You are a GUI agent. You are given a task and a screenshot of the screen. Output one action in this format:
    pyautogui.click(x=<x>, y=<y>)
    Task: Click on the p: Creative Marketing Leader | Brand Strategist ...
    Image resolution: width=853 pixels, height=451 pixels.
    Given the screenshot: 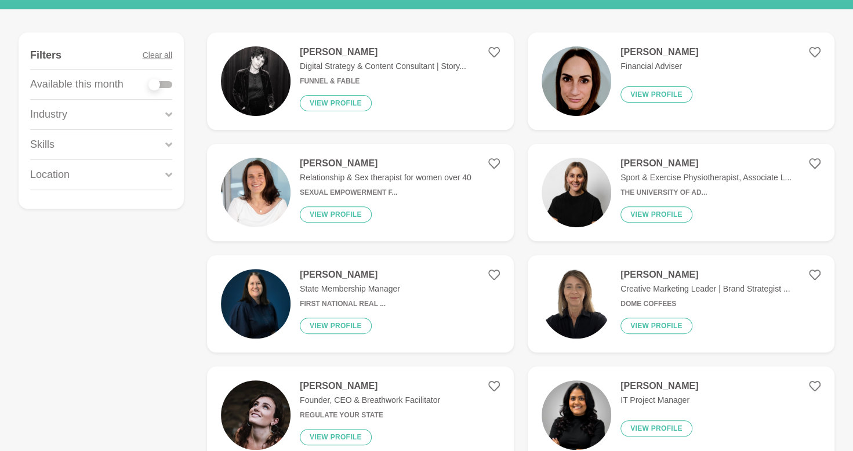 What is the action you would take?
    pyautogui.click(x=705, y=289)
    